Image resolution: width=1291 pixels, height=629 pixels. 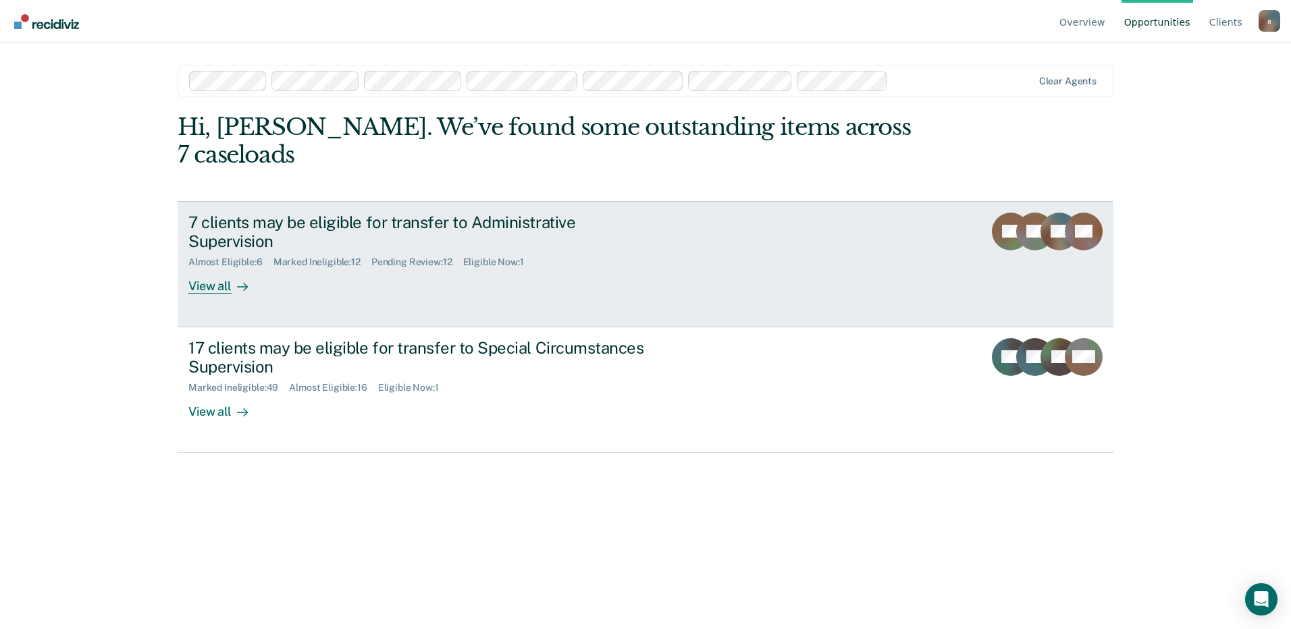 What do you see at coordinates (333, 387) in the screenshot?
I see `div: Almost Eligible : 16` at bounding box center [333, 387].